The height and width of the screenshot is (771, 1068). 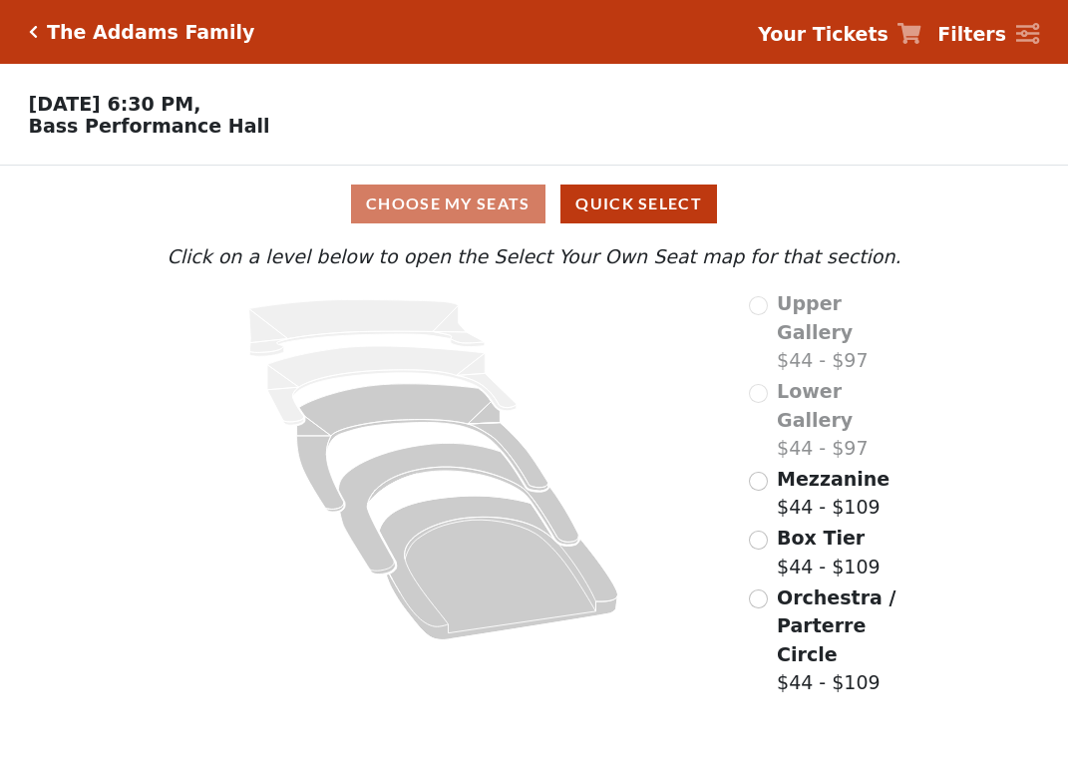 What do you see at coordinates (833, 479) in the screenshot?
I see `span: Mezzanine` at bounding box center [833, 479].